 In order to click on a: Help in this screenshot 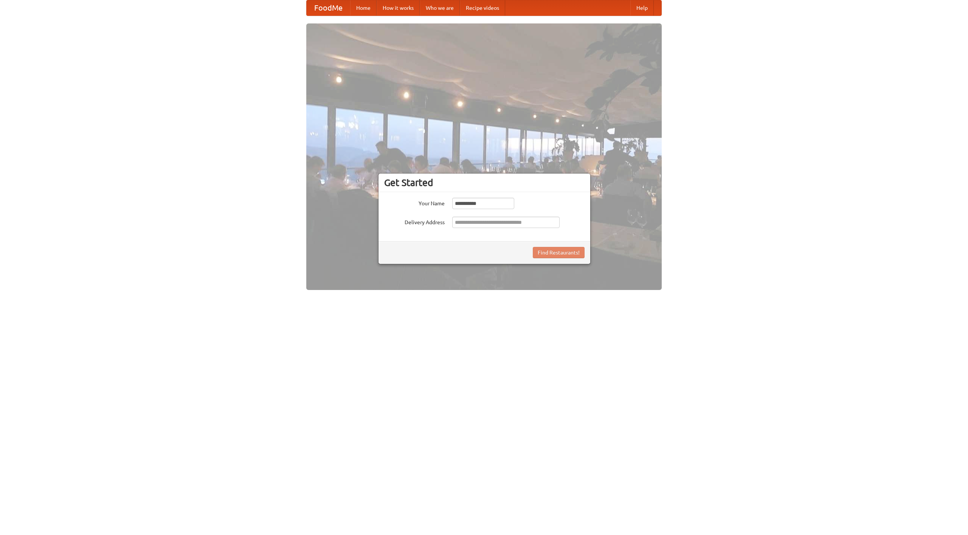, I will do `click(642, 8)`.